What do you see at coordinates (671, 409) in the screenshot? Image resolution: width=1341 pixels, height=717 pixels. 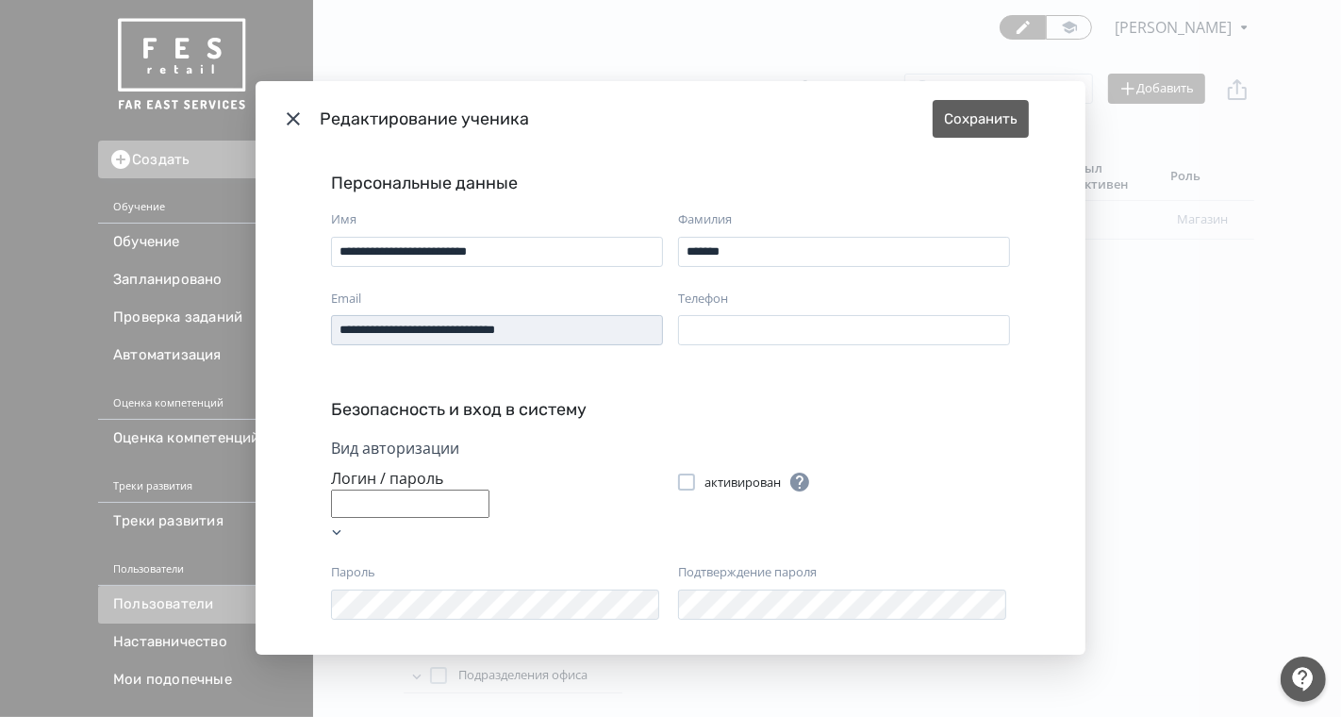 I see `div: Безопасность и вход в систему` at bounding box center [671, 409].